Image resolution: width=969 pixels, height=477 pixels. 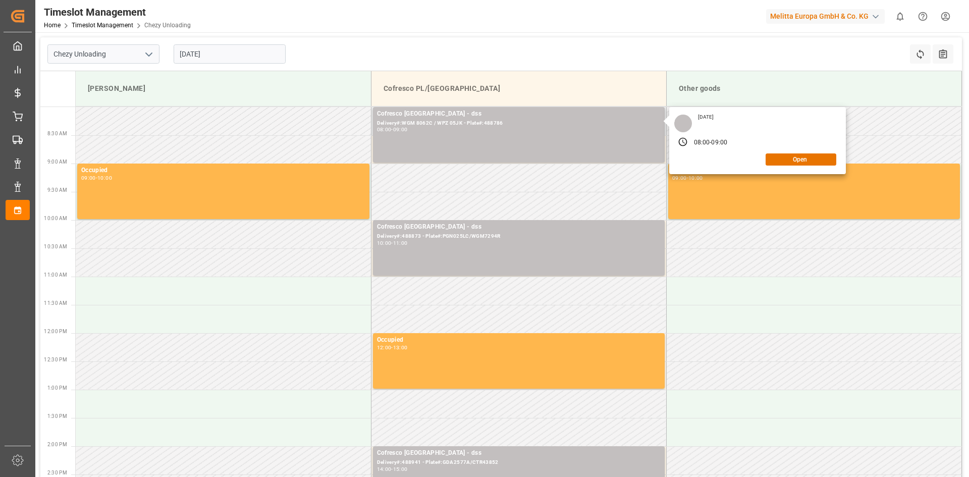 What do you see at coordinates (55, 246) in the screenshot?
I see `span: 10:30 AM` at bounding box center [55, 246].